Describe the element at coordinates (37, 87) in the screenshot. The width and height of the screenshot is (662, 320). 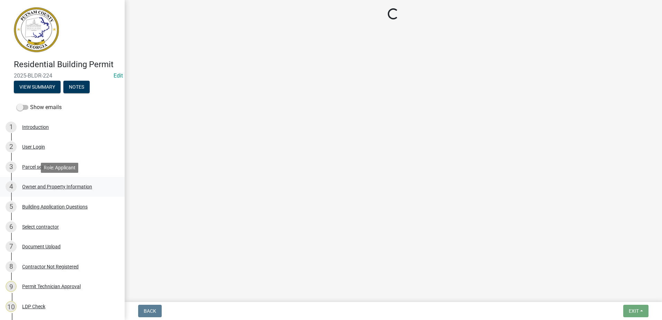
I see `button: View Summary` at that location.